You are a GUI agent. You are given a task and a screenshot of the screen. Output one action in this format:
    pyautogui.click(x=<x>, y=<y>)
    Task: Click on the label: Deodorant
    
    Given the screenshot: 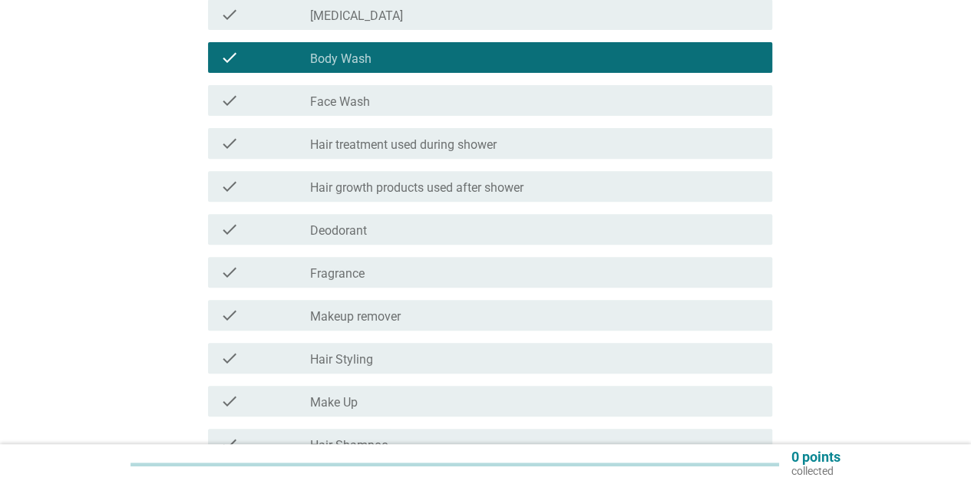 What is the action you would take?
    pyautogui.click(x=338, y=231)
    